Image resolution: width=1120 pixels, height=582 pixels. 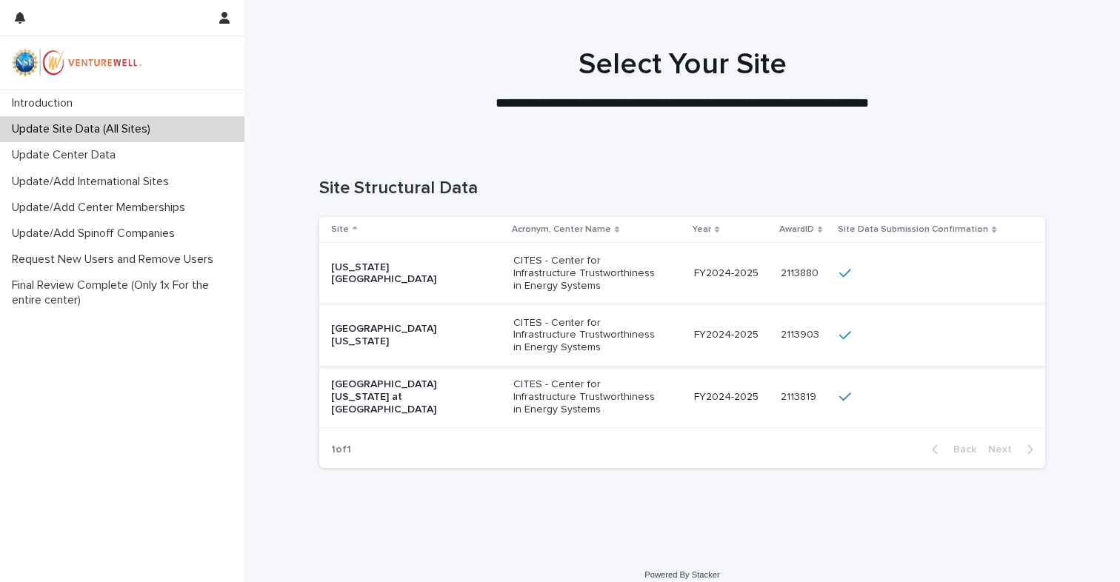 What do you see at coordinates (1013, 450) in the screenshot?
I see `button: Next` at bounding box center [1013, 450].